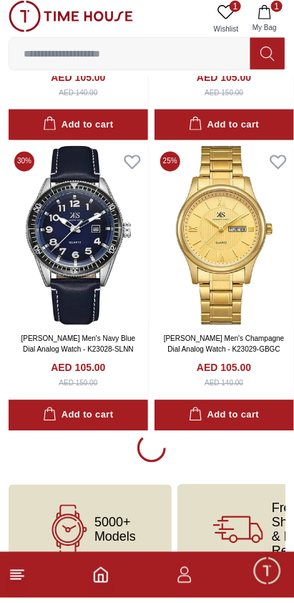 The height and width of the screenshot is (603, 294). What do you see at coordinates (85, 446) in the screenshot?
I see `em: Blush` at bounding box center [85, 446].